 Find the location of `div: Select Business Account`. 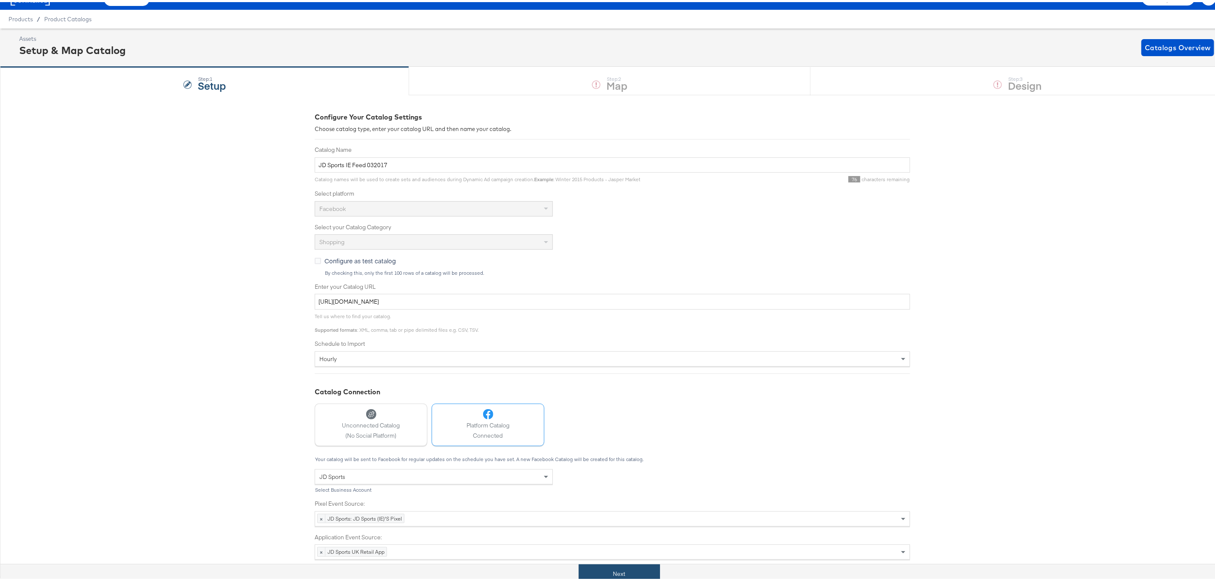

div: Select Business Account is located at coordinates (434, 488).